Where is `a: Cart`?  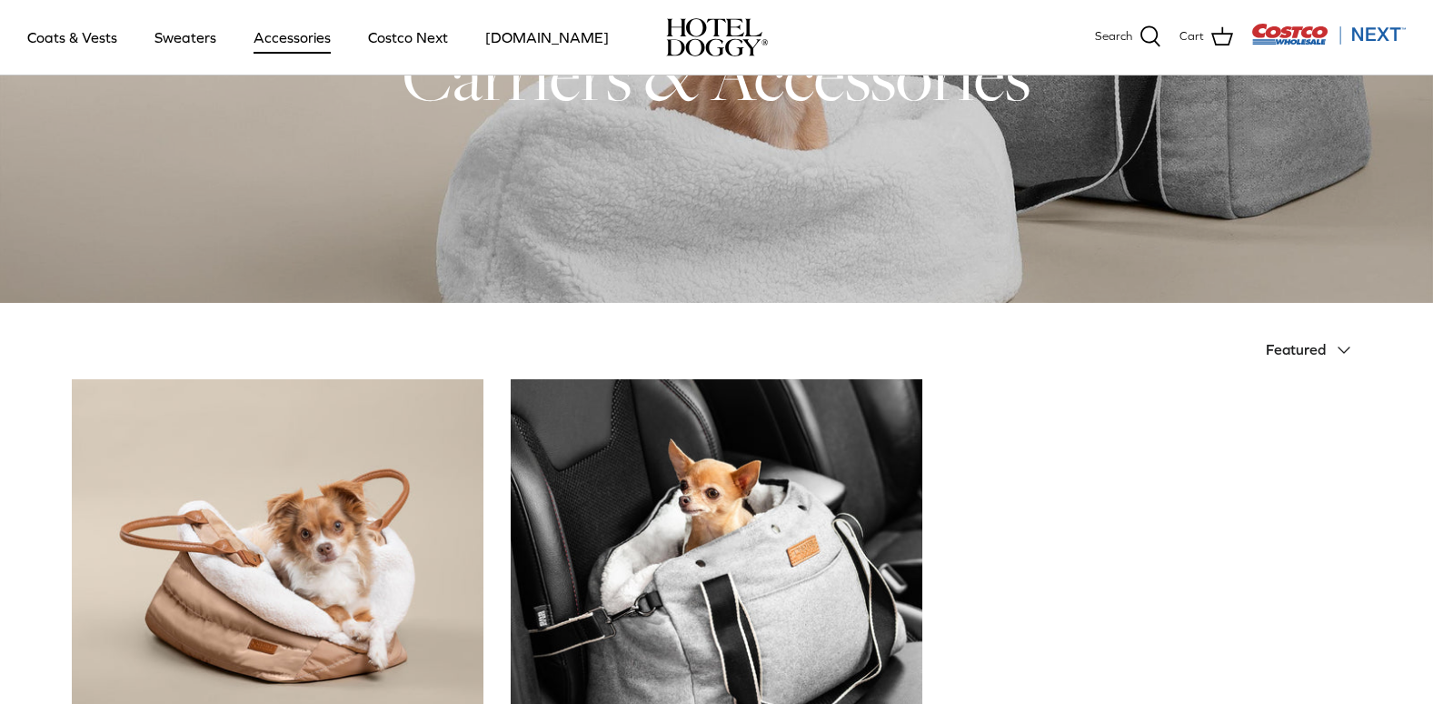
a: Cart is located at coordinates (1206, 37).